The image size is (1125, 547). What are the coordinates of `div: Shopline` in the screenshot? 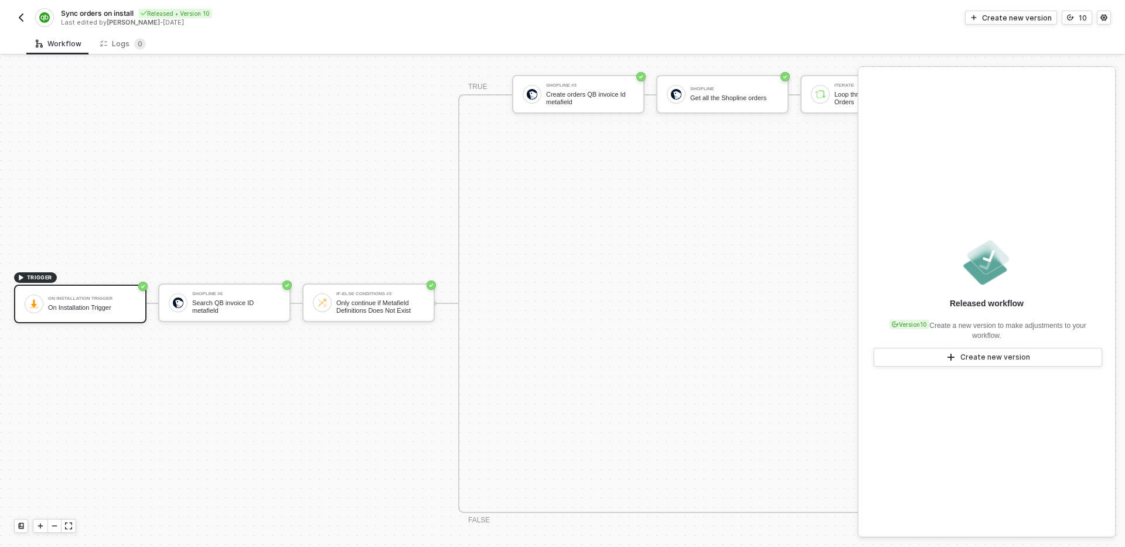 It's located at (734, 89).